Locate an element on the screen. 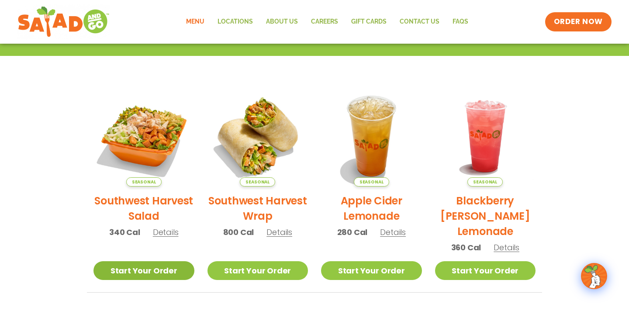  h2: Southwest Harvest Wrap is located at coordinates (258, 208).